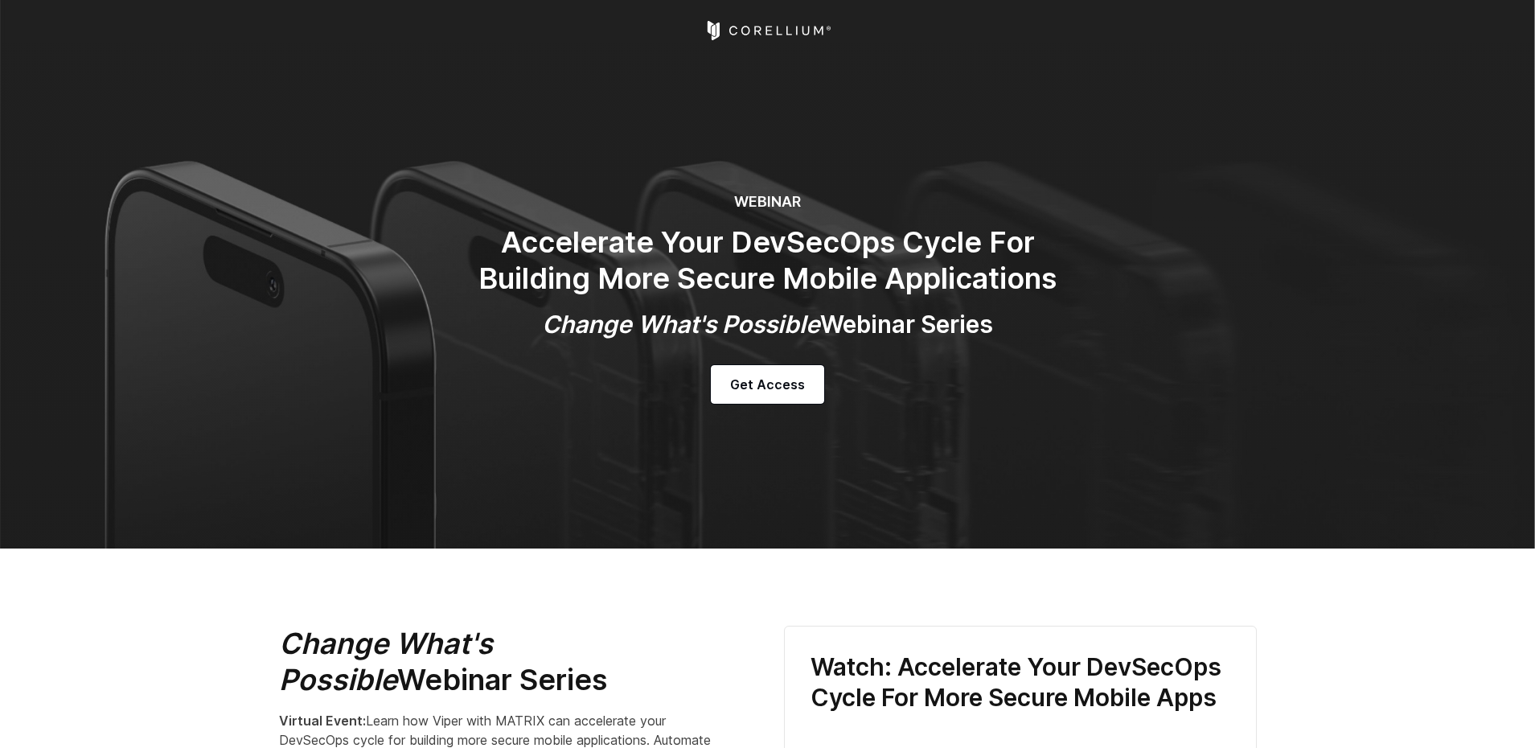  I want to click on a: Get Access, so click(767, 384).